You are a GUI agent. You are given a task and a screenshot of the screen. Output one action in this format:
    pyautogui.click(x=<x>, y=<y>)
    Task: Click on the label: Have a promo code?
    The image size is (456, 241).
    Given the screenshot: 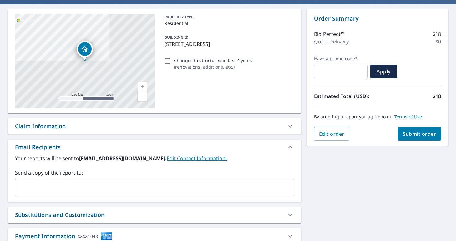 What is the action you would take?
    pyautogui.click(x=341, y=59)
    